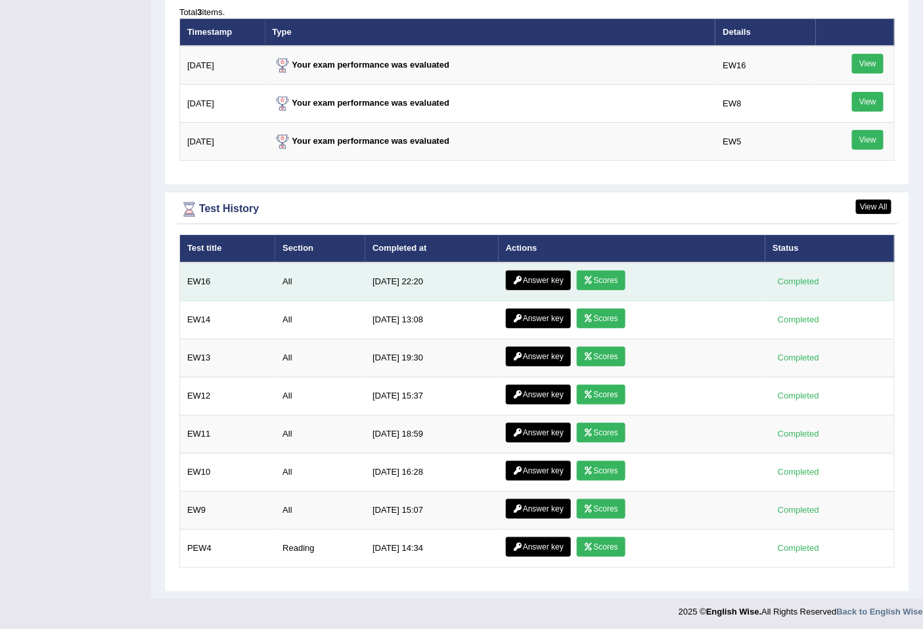  I want to click on td: EW10, so click(228, 473).